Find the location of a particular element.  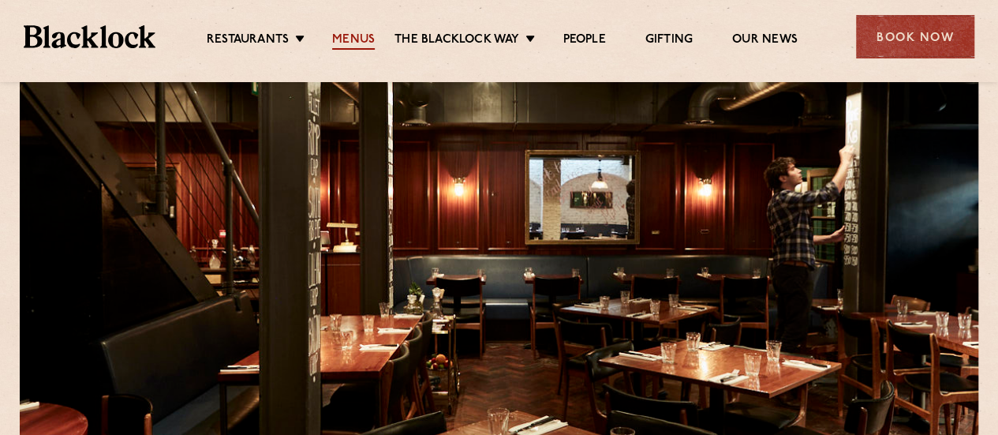

a: Menus is located at coordinates (354, 41).